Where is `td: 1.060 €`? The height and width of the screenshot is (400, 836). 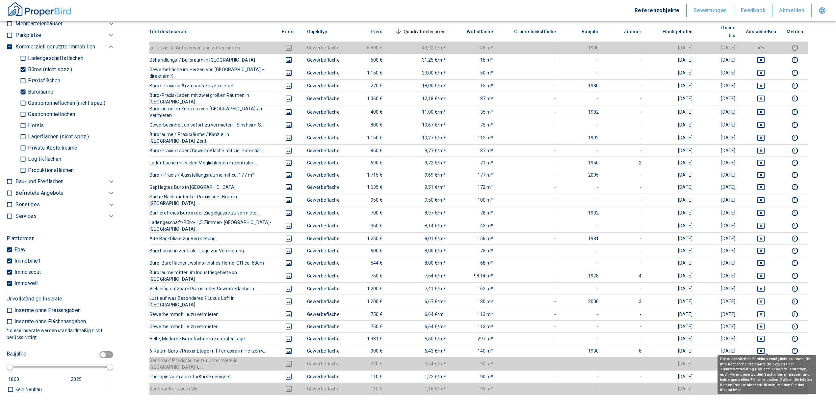
td: 1.060 € is located at coordinates (366, 98).